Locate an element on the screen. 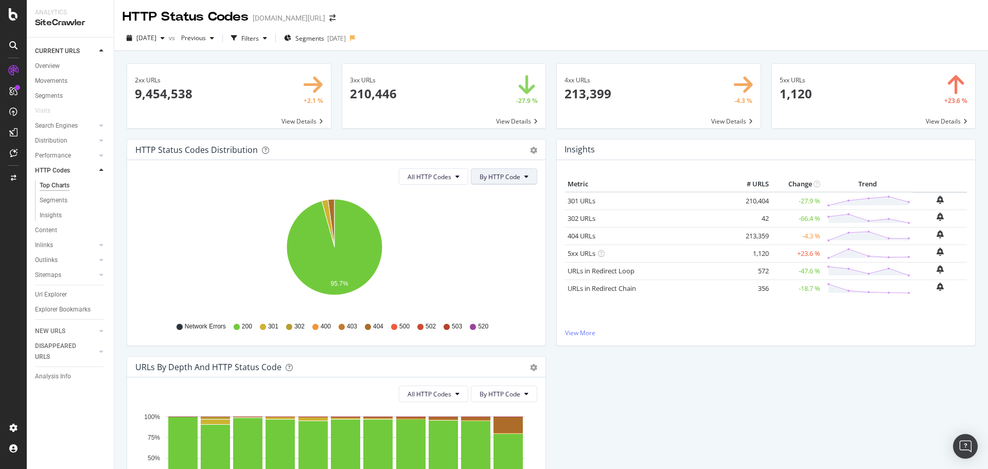 Image resolution: width=988 pixels, height=469 pixels. span: 200 is located at coordinates (247, 326).